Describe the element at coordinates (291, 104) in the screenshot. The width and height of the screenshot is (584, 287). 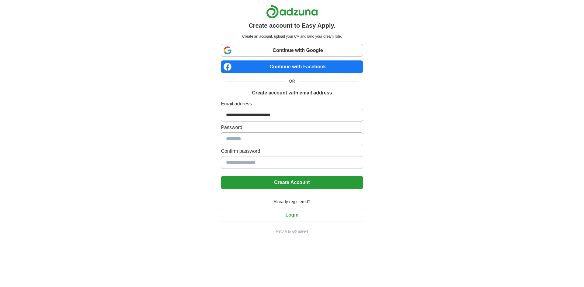
I see `label: Email address` at that location.